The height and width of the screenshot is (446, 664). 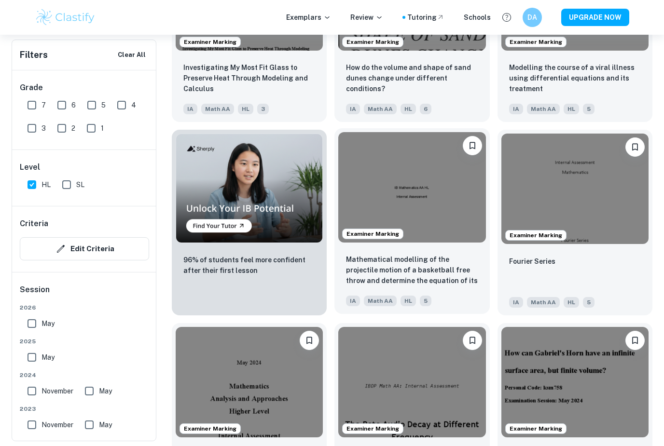 I want to click on a: Thumbnail96% of students feel more confident after their first lesson, so click(x=249, y=222).